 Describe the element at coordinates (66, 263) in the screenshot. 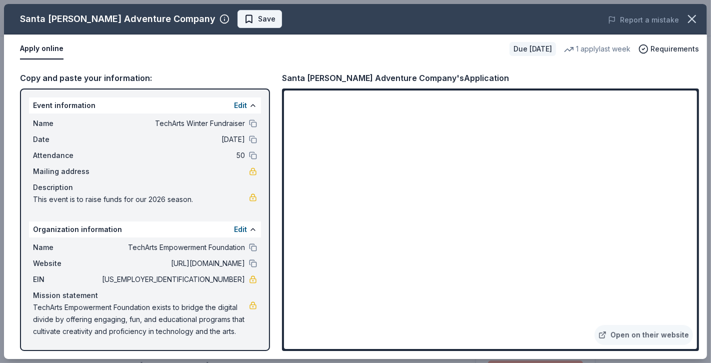

I see `span: Website` at that location.